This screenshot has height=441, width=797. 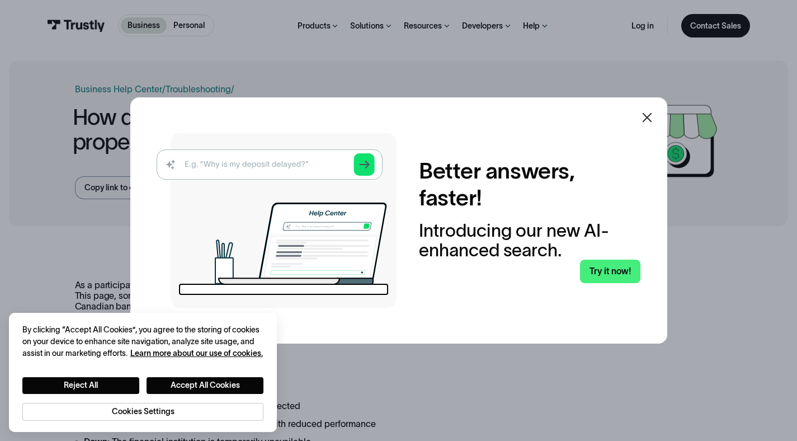 What do you see at coordinates (143, 372) in the screenshot?
I see `div: Privacy` at bounding box center [143, 372].